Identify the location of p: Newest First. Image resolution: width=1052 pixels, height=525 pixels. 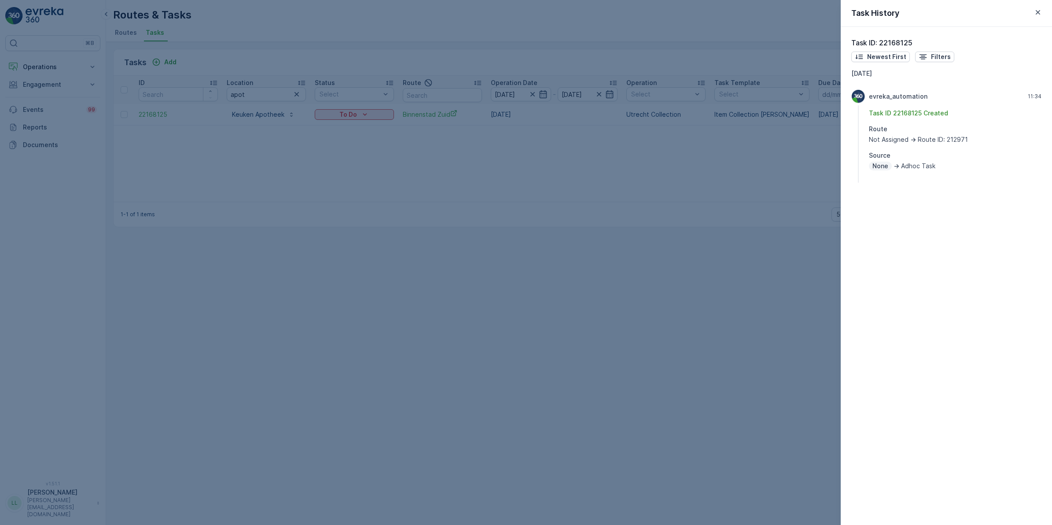
(887, 57).